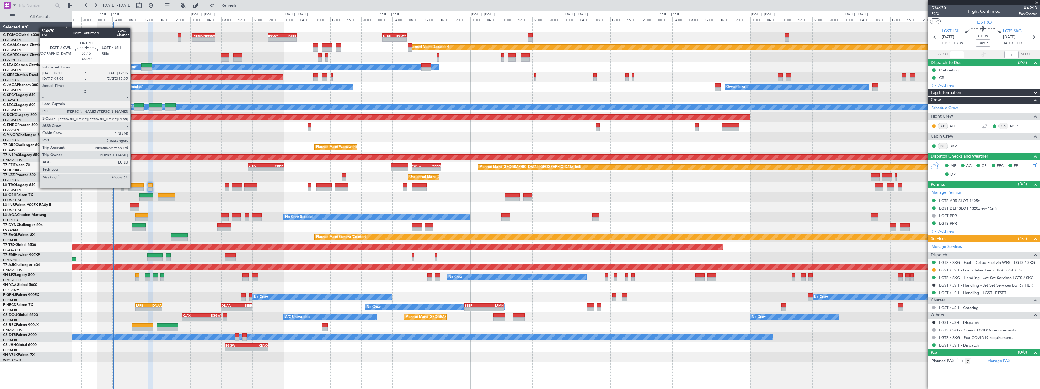 The width and height of the screenshot is (1040, 389). Describe the element at coordinates (494, 305) in the screenshot. I see `div: LFMN` at that location.